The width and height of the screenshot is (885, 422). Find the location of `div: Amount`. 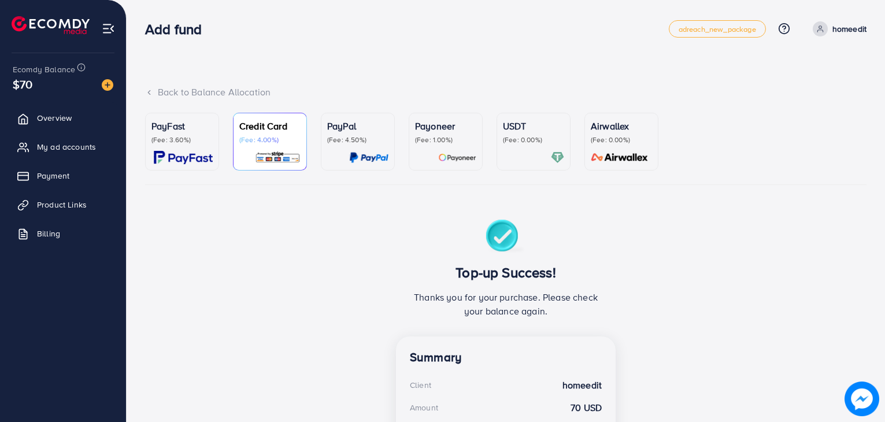

div: Amount is located at coordinates (424, 408).